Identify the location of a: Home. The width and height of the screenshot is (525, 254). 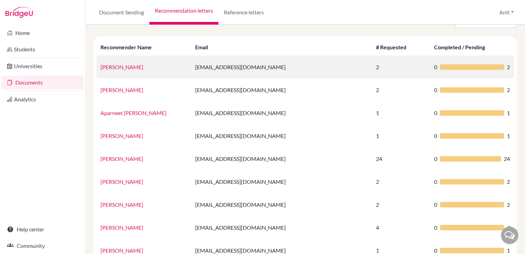
(42, 33).